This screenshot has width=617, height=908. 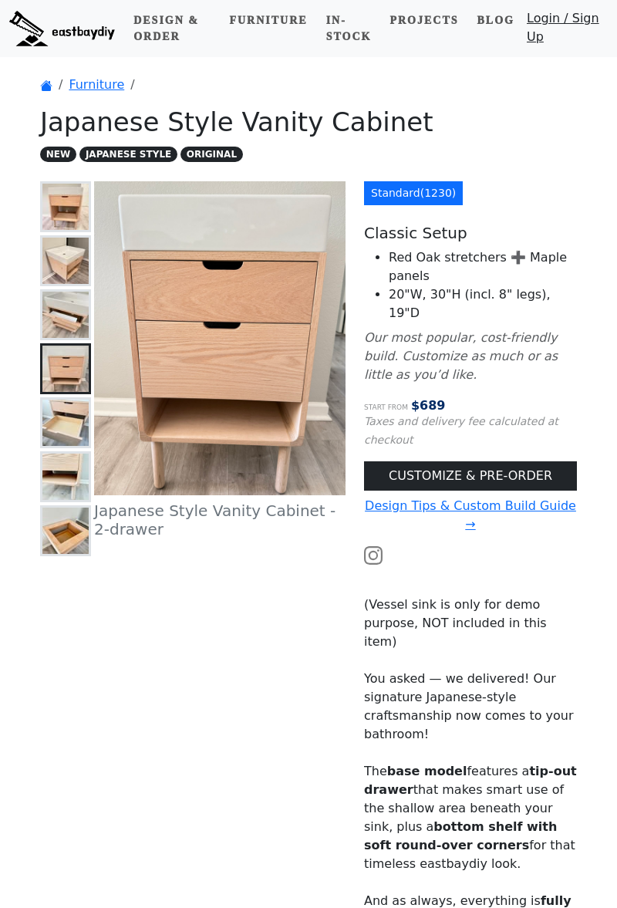 I want to click on h1: Japanese Style Vanity Cabinet, so click(x=308, y=122).